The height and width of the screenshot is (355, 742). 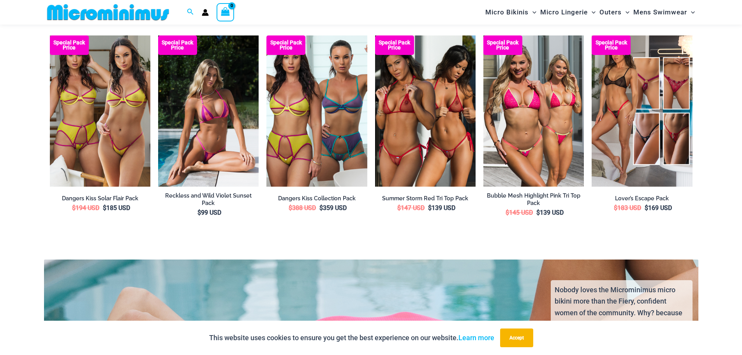 I want to click on a: Dangers Kiss Collection Pack, so click(x=317, y=198).